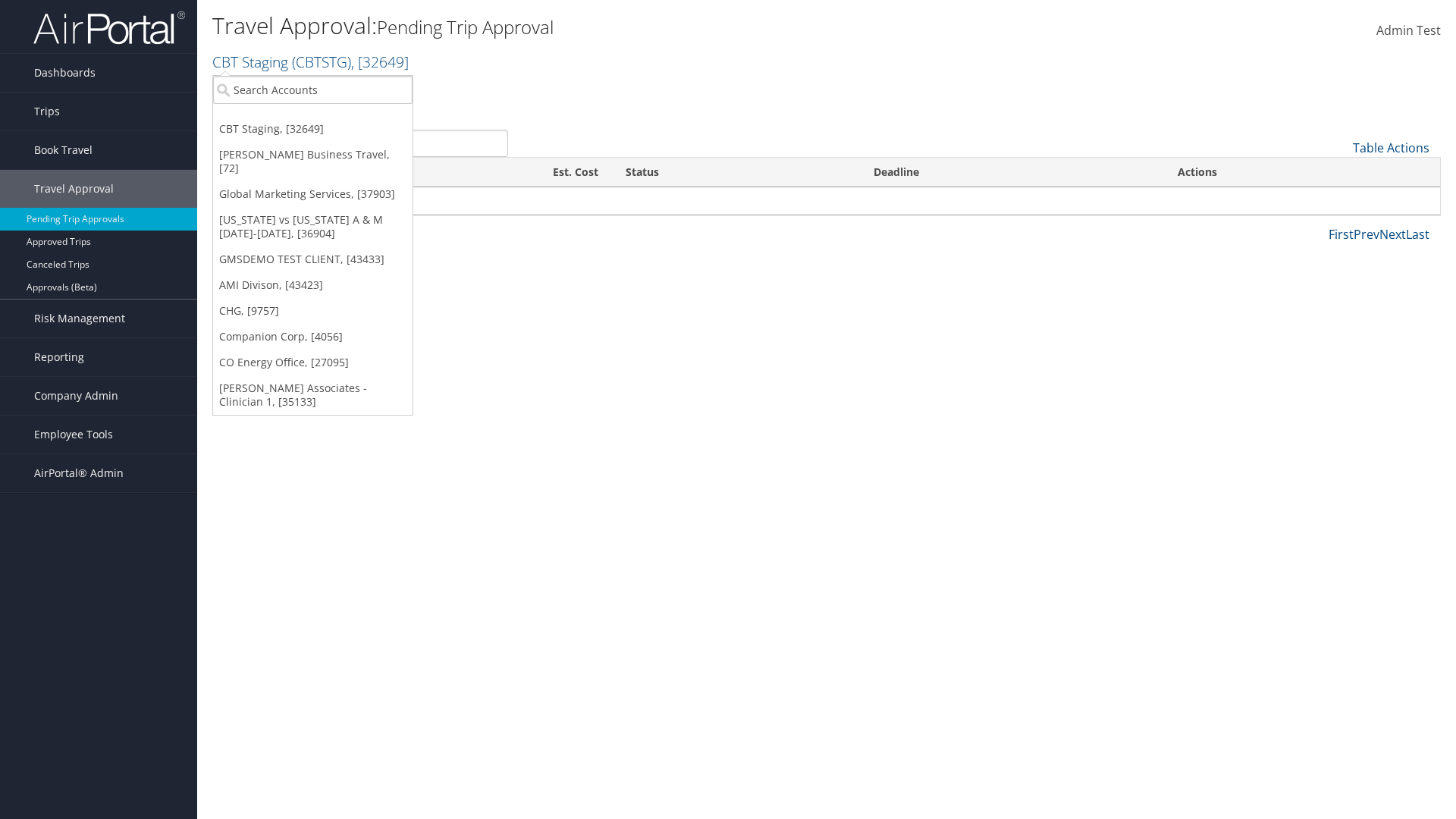 The height and width of the screenshot is (819, 1456). What do you see at coordinates (622, 26) in the screenshot?
I see `h1: Travel Approval:` at bounding box center [622, 26].